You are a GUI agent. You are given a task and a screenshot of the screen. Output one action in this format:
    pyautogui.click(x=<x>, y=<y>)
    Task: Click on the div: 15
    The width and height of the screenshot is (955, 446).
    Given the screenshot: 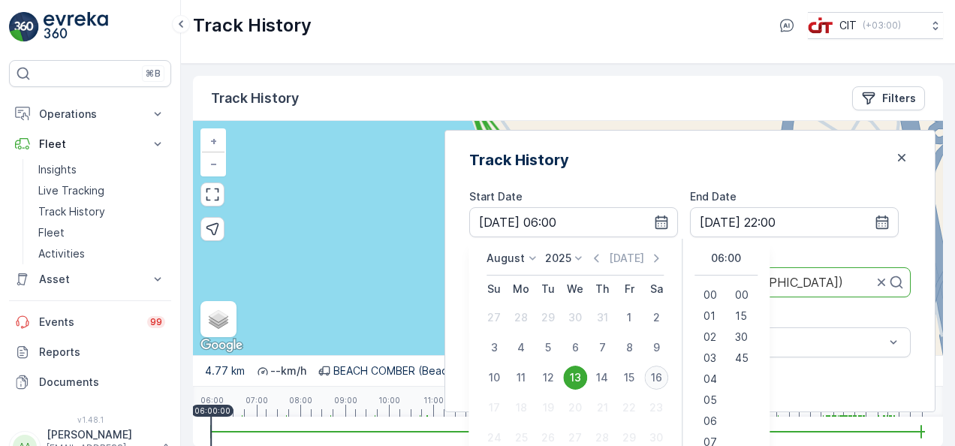 What is the action you would take?
    pyautogui.click(x=629, y=378)
    